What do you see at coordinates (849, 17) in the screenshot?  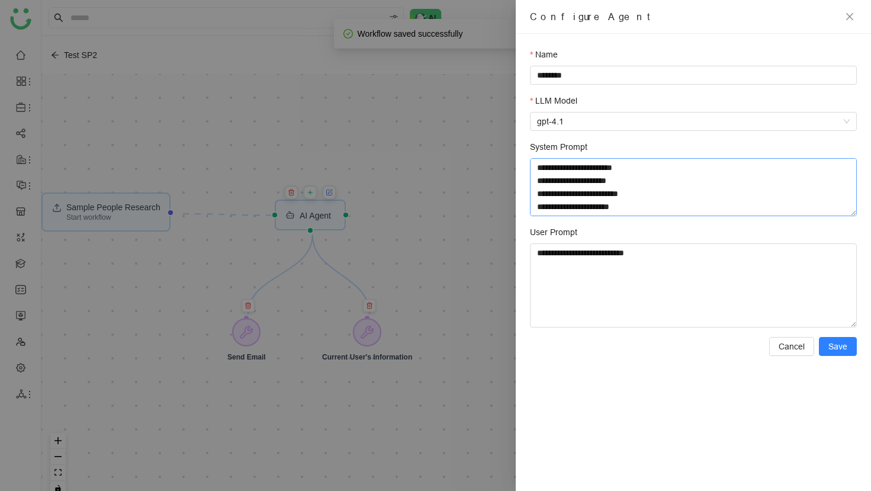 I see `span: close` at bounding box center [849, 17].